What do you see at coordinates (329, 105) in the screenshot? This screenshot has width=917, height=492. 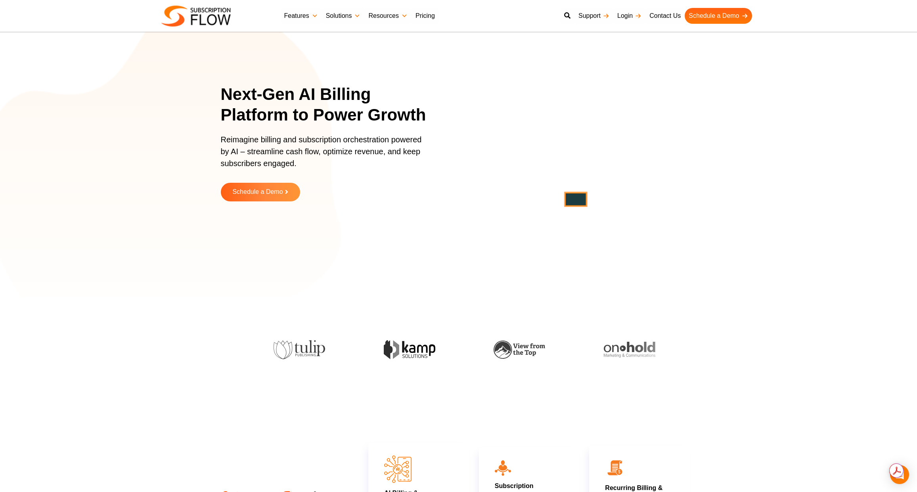 I see `h1: Next-Gen AI Billing Platform to Power Growth` at bounding box center [329, 105].